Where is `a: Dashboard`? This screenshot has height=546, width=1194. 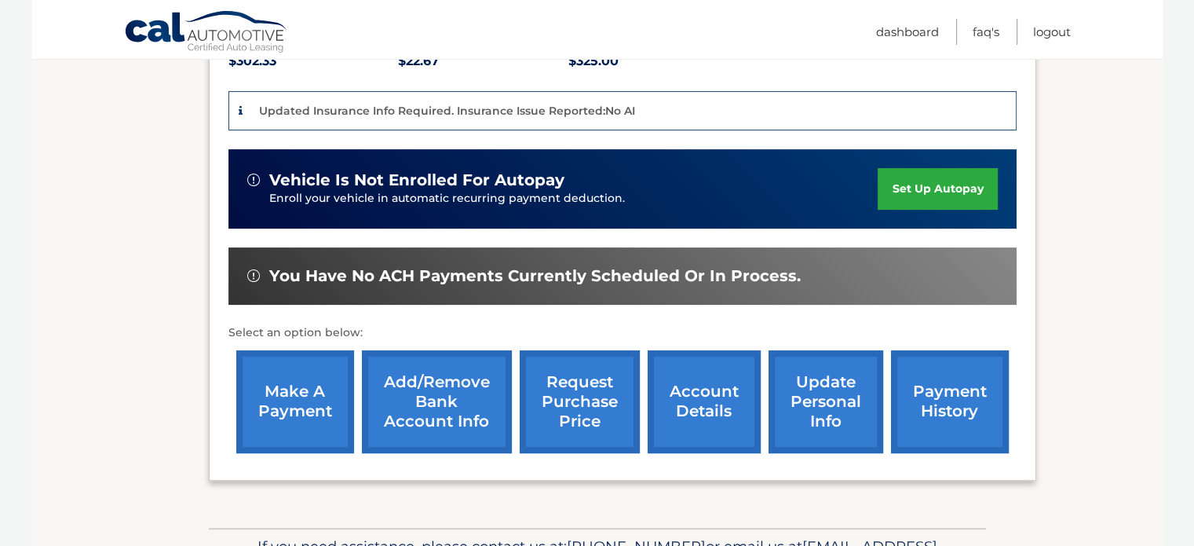
a: Dashboard is located at coordinates (908, 31).